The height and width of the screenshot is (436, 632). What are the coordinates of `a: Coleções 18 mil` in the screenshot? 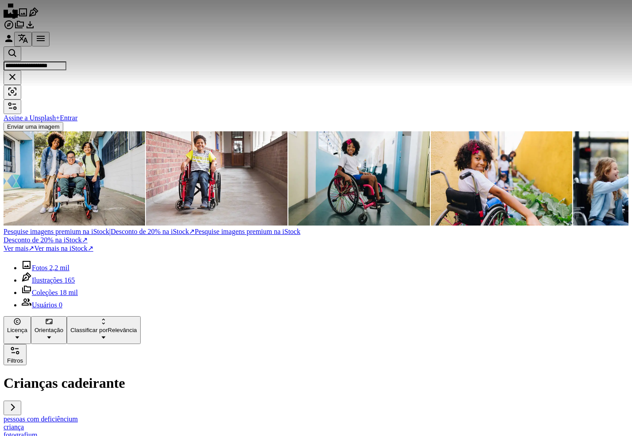 It's located at (50, 292).